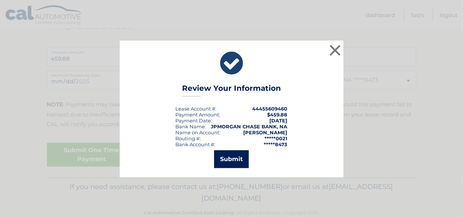 The width and height of the screenshot is (463, 218). I want to click on button: Submit, so click(231, 160).